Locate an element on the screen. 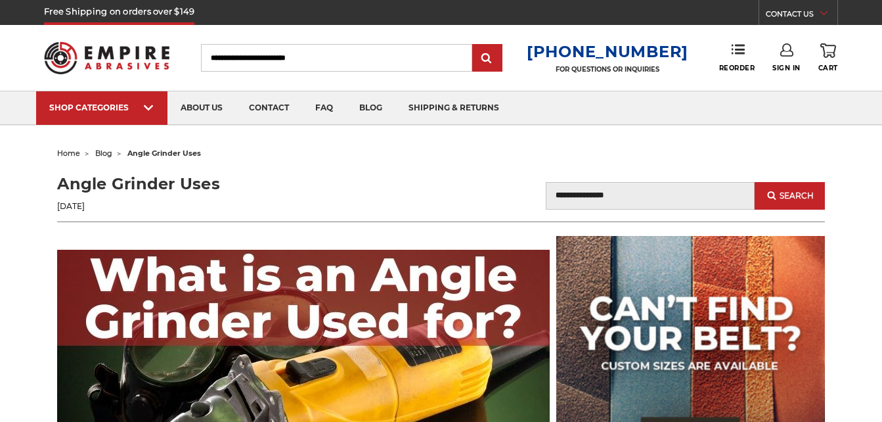 The width and height of the screenshot is (882, 422). a: Reorder is located at coordinates (737, 57).